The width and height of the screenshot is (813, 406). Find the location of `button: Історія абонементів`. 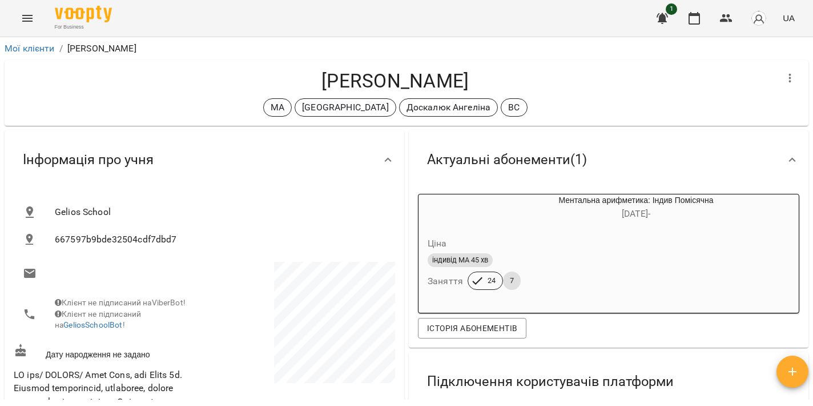

button: Історія абонементів is located at coordinates (472, 328).